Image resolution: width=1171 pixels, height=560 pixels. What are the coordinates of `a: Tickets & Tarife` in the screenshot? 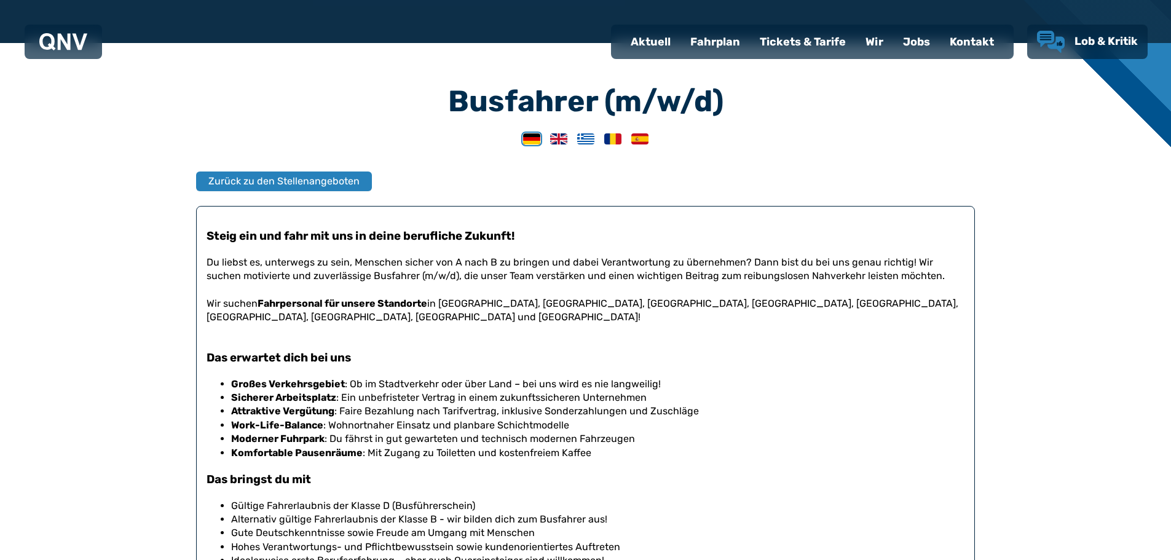 It's located at (803, 42).